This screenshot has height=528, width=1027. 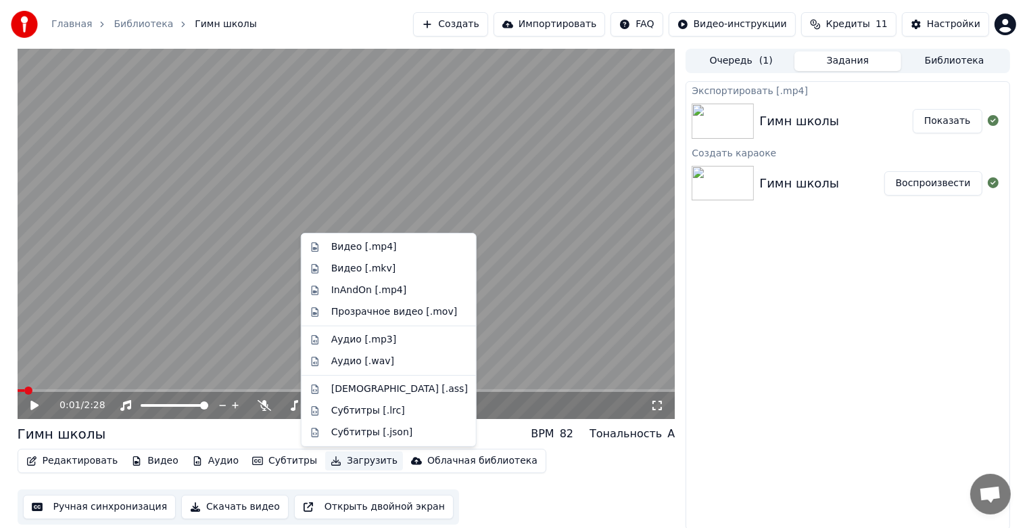 I want to click on span: Гимн школы, so click(x=226, y=24).